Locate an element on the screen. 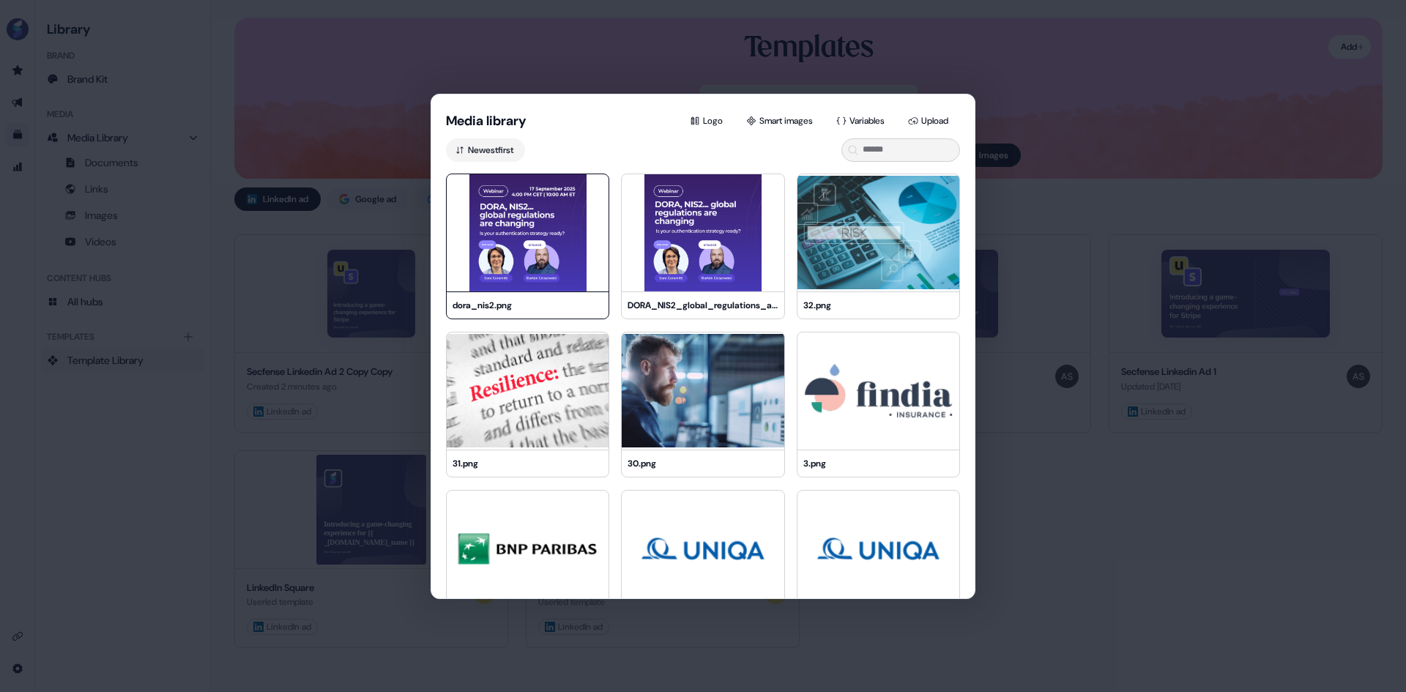  img: DORA_NIS2_global_regulations_are_changing.png is located at coordinates (702, 233).